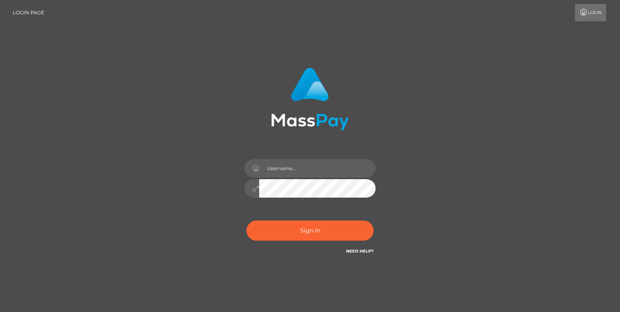 The width and height of the screenshot is (620, 312). What do you see at coordinates (360, 251) in the screenshot?
I see `a: Need Help?` at bounding box center [360, 251].